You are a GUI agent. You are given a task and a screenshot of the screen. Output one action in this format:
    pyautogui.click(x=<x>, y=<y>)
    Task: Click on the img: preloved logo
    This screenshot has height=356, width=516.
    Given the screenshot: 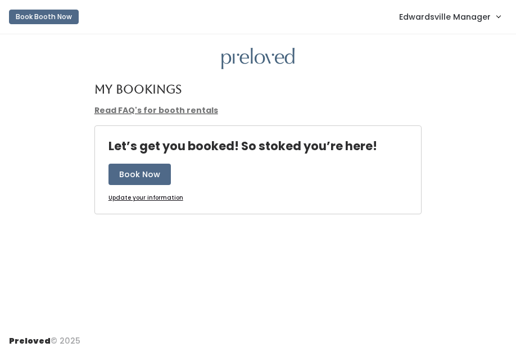 What is the action you would take?
    pyautogui.click(x=258, y=58)
    